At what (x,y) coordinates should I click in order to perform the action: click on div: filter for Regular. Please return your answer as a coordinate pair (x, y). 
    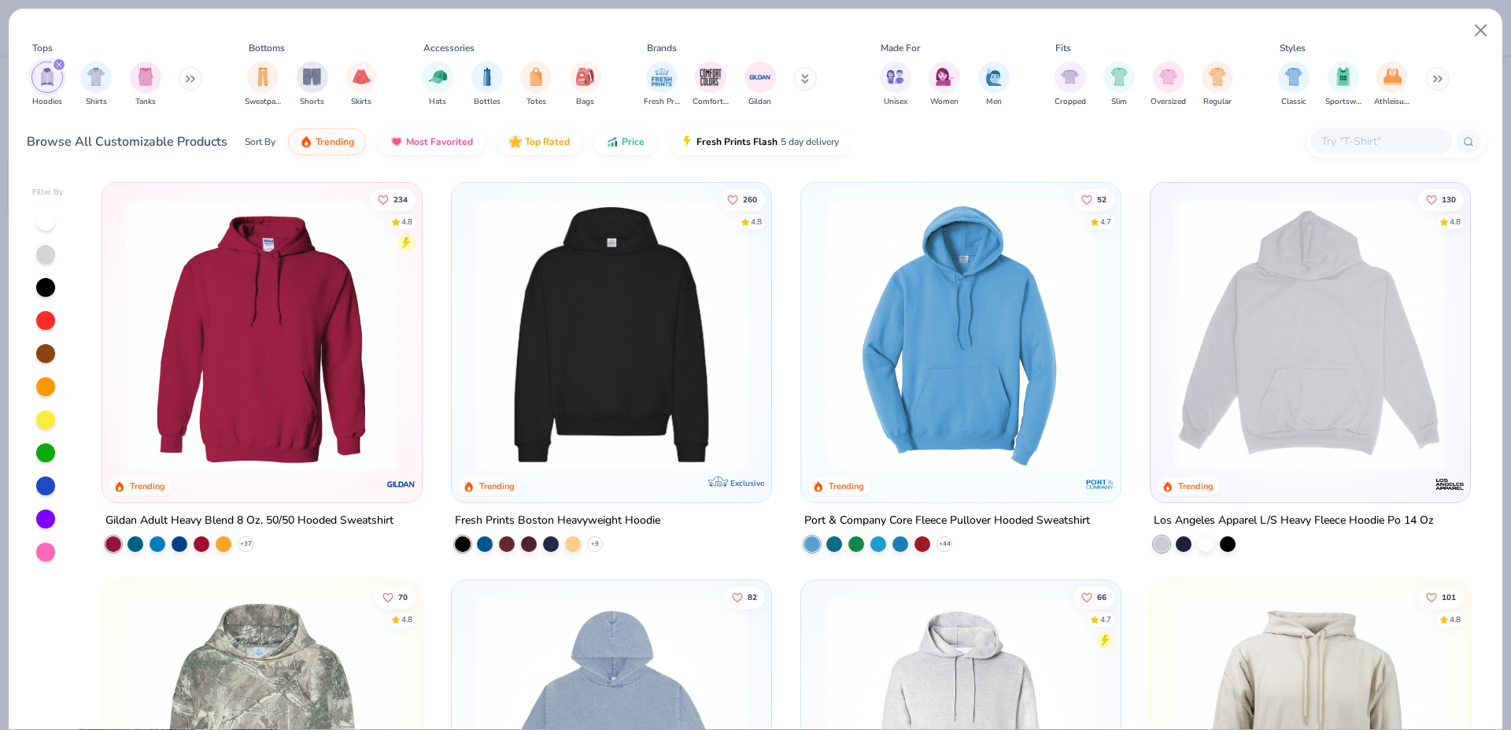
    Looking at the image, I should click on (1218, 84).